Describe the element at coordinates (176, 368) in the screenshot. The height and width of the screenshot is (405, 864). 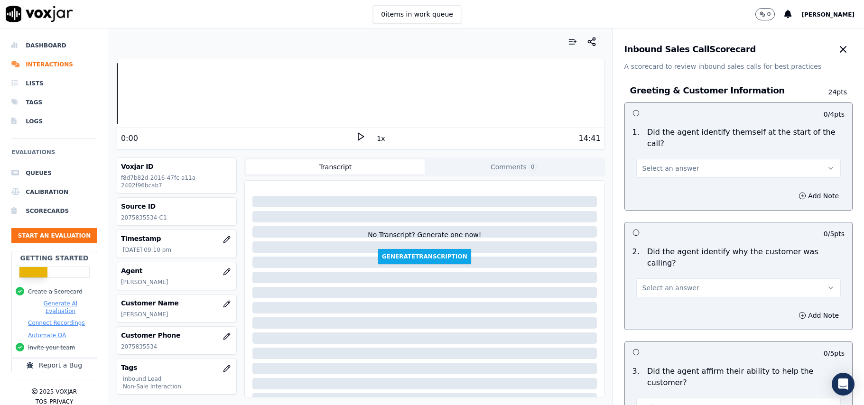
I see `h3: Tags` at that location.